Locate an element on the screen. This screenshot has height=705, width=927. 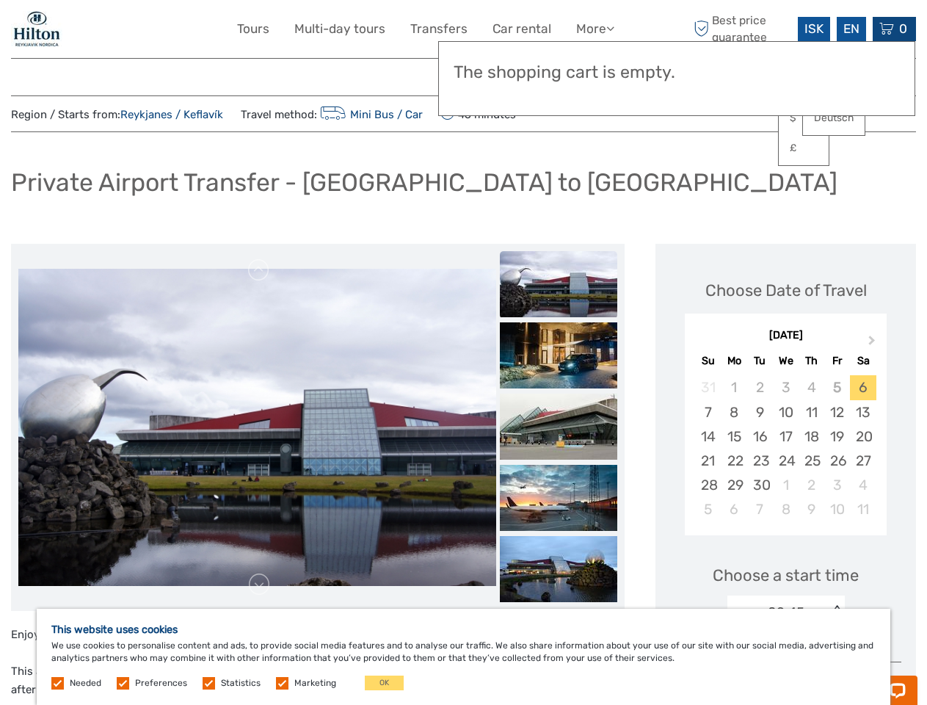
div: Choose Tuesday, September 16th, 2025 is located at coordinates (760, 436).